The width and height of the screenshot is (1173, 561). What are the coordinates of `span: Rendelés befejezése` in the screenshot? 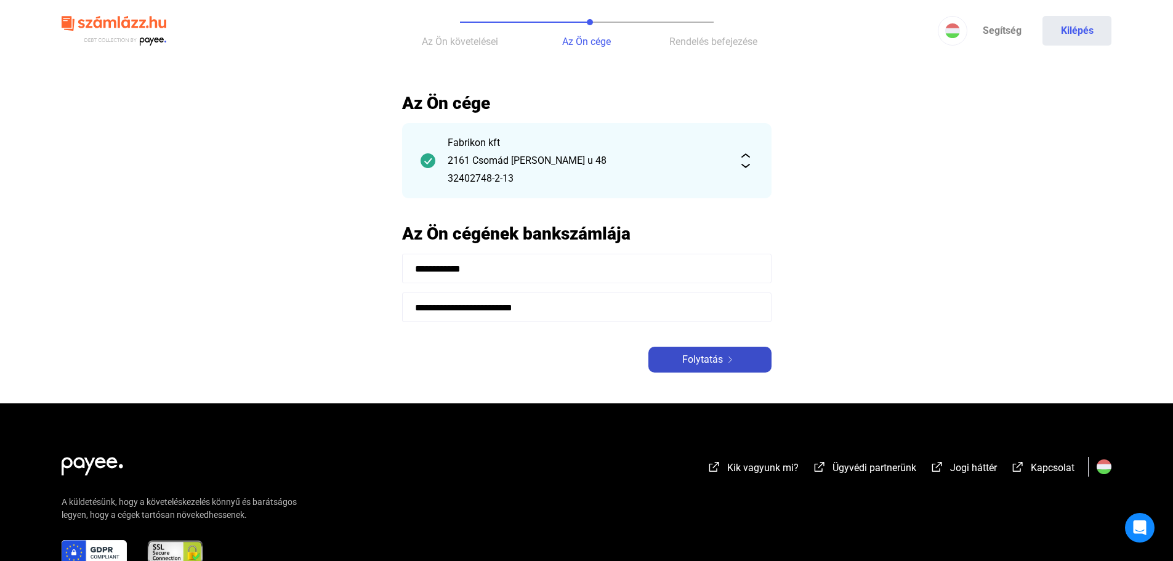 It's located at (713, 41).